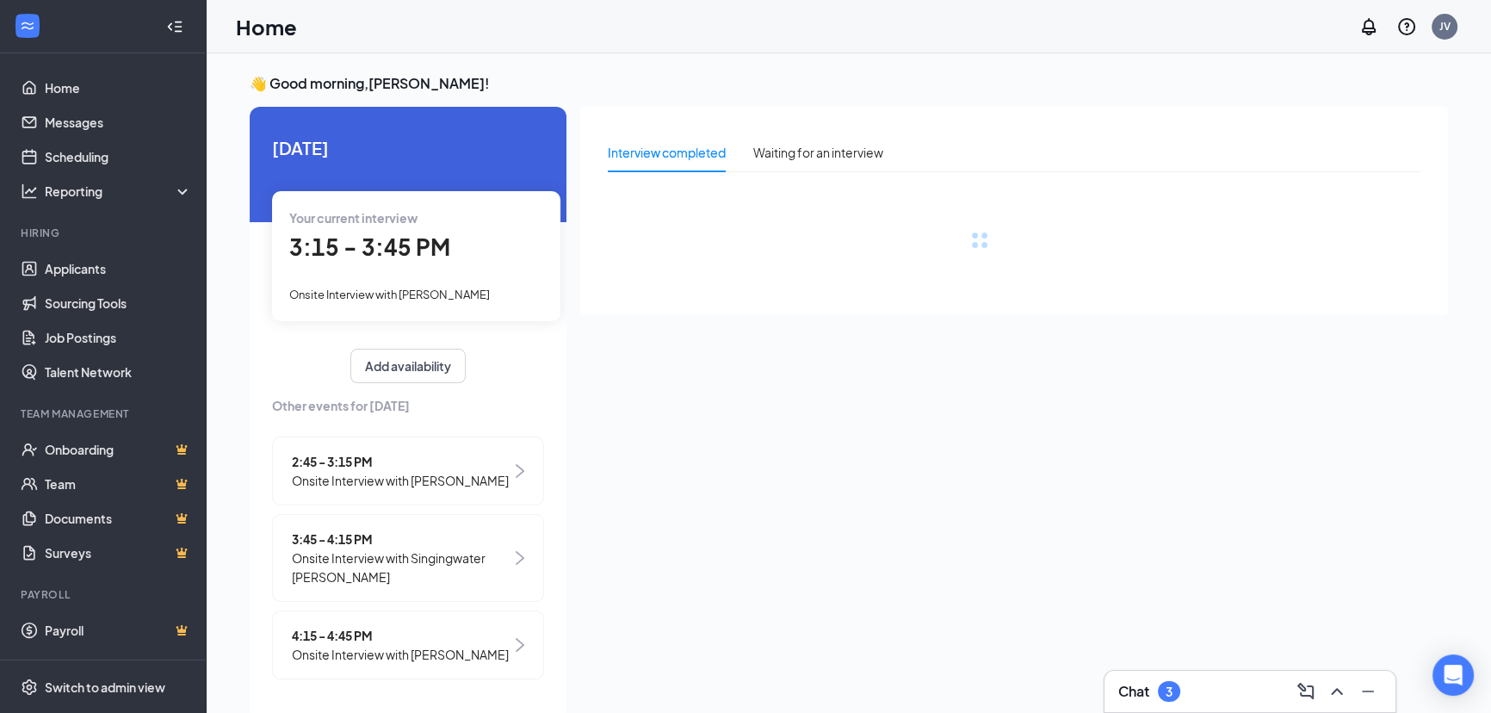 Image resolution: width=1491 pixels, height=713 pixels. I want to click on a: TeamCrown, so click(118, 484).